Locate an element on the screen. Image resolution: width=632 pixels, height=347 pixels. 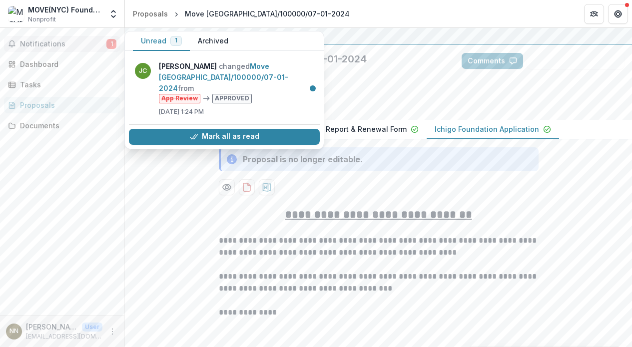
div: Documents is located at coordinates (66, 125).